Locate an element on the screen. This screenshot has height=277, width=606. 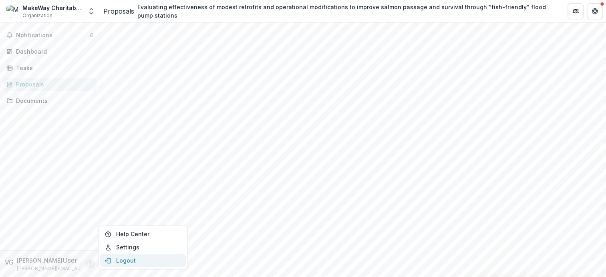
div: Vicki Guzikowski is located at coordinates (9, 262).